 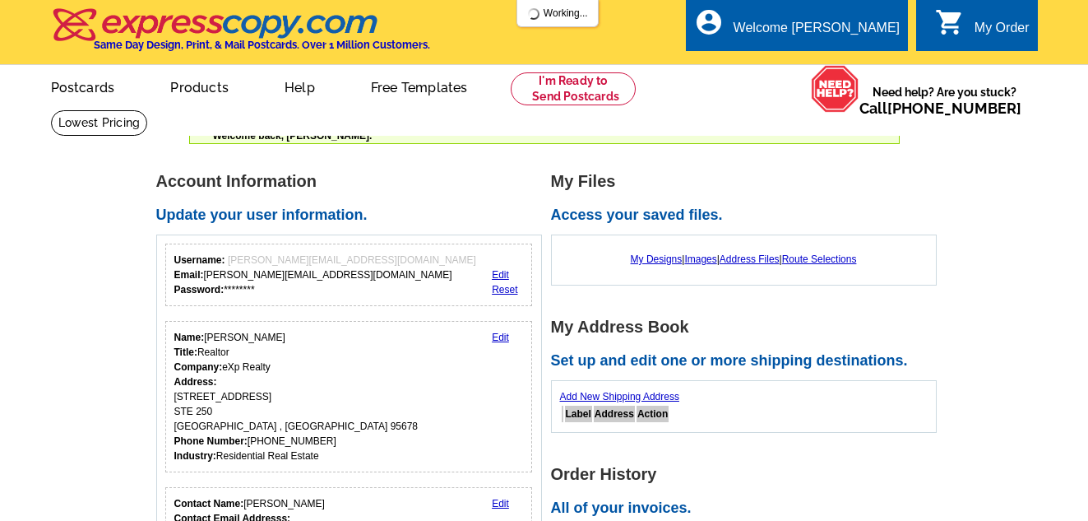 I want to click on strong: Password:, so click(x=199, y=290).